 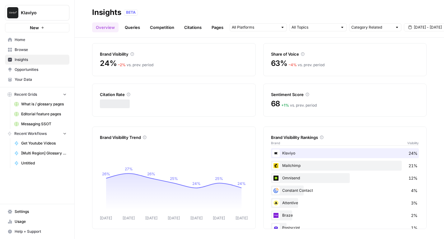 I want to click on span: Browse, so click(x=40, y=50).